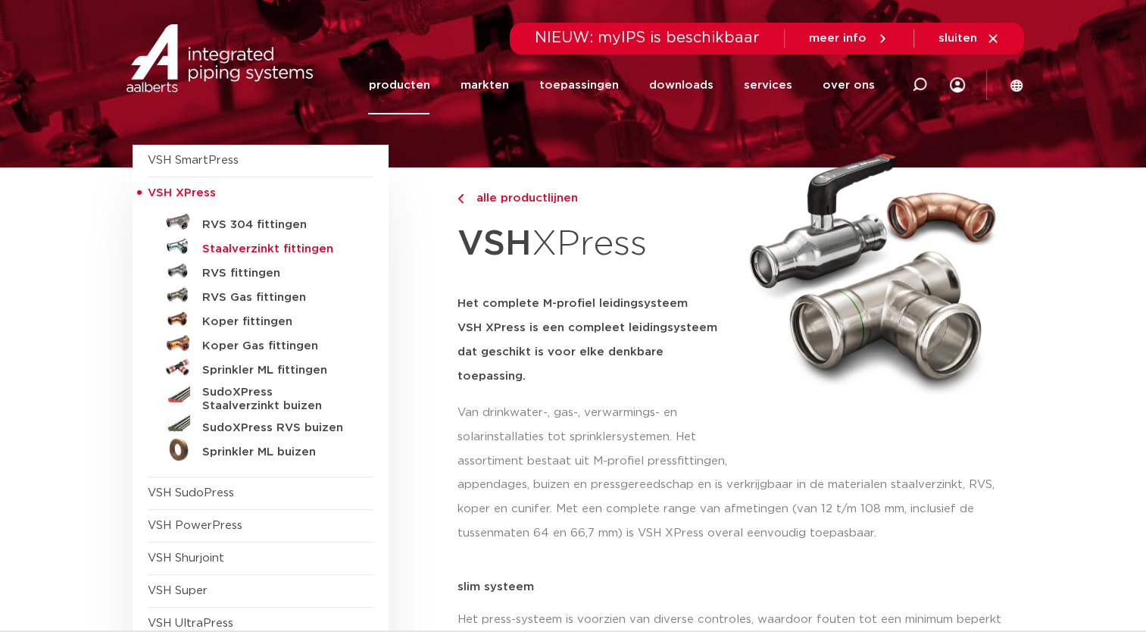 The height and width of the screenshot is (632, 1146). Describe the element at coordinates (847, 85) in the screenshot. I see `a: over ons` at that location.